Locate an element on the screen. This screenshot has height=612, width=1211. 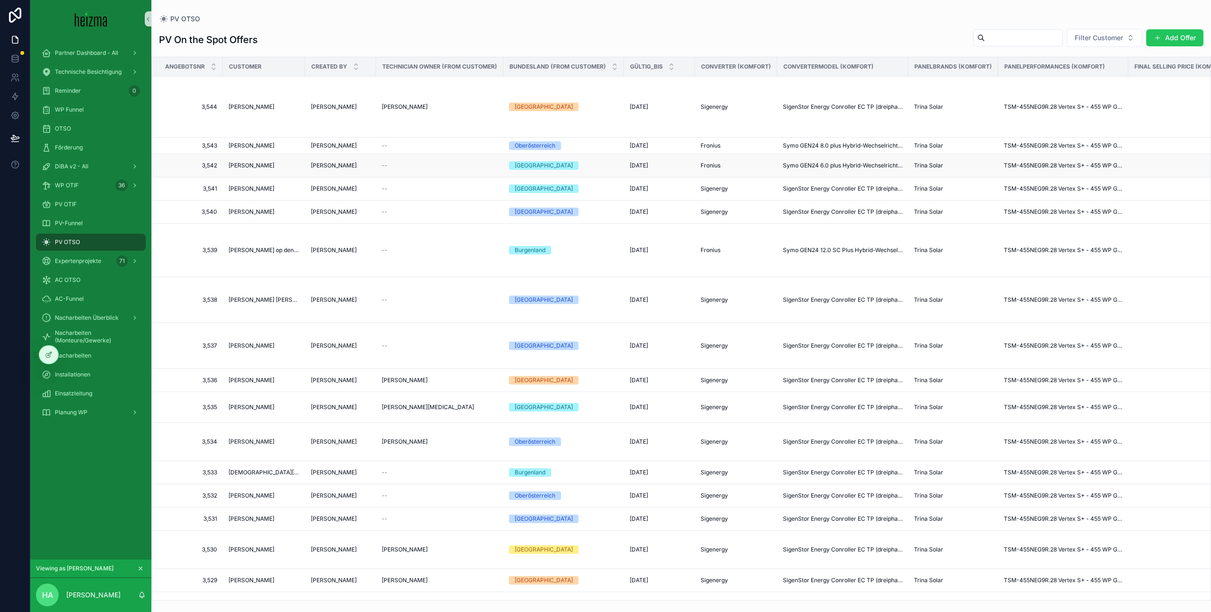
a: Fronius is located at coordinates (736, 250).